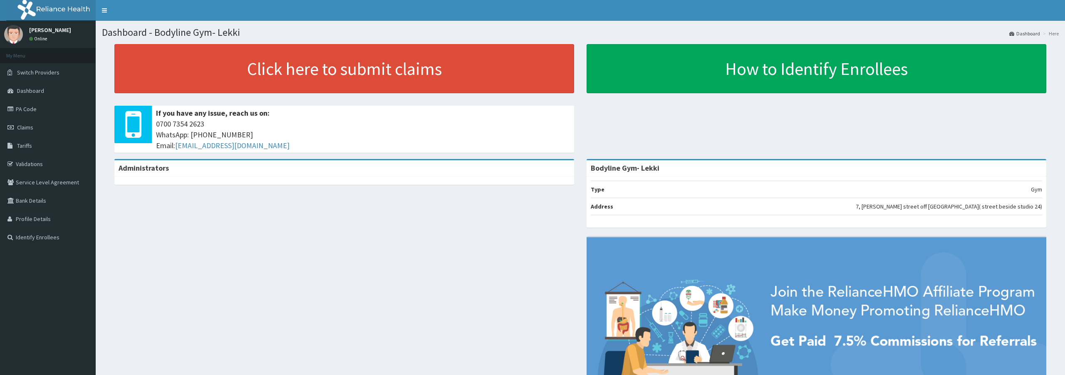 This screenshot has height=375, width=1065. I want to click on a: Dashboard, so click(1025, 33).